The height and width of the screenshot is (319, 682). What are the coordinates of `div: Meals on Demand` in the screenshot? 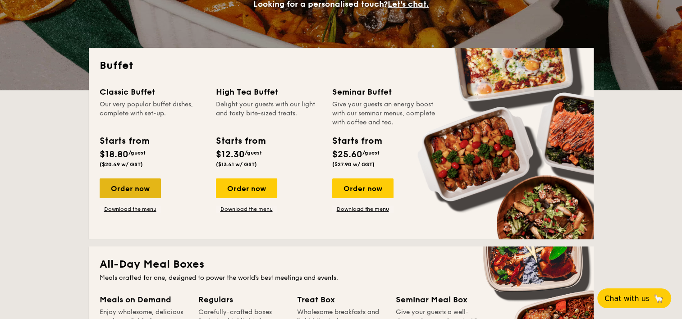 It's located at (143, 300).